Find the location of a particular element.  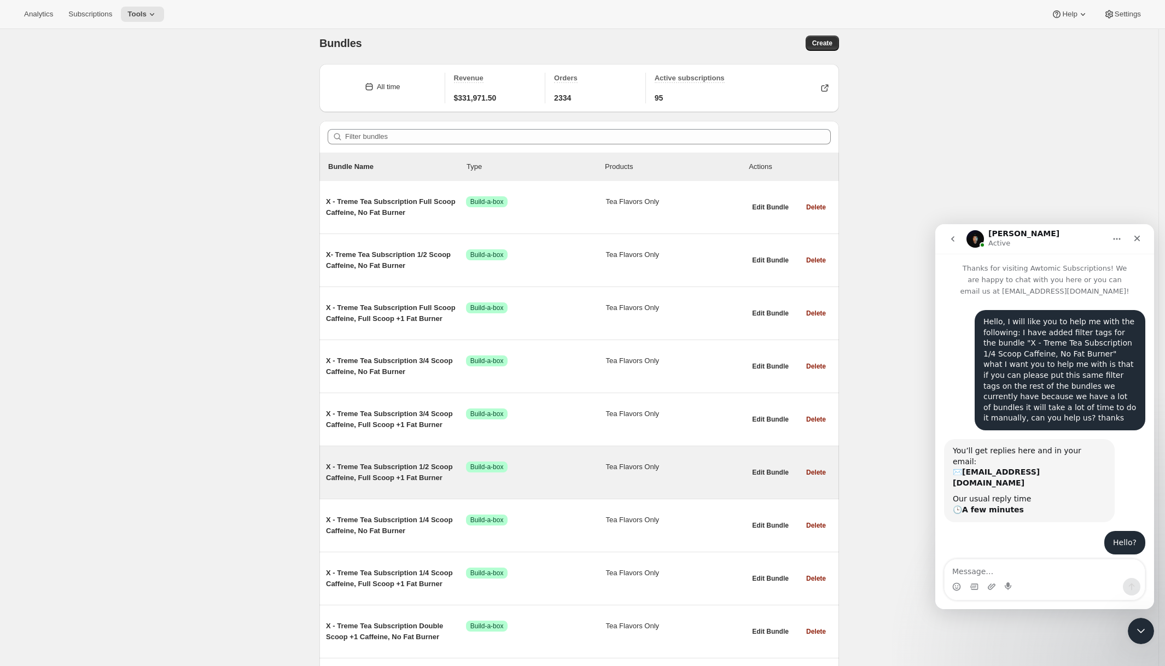

button: Gif picker is located at coordinates (39, 363).